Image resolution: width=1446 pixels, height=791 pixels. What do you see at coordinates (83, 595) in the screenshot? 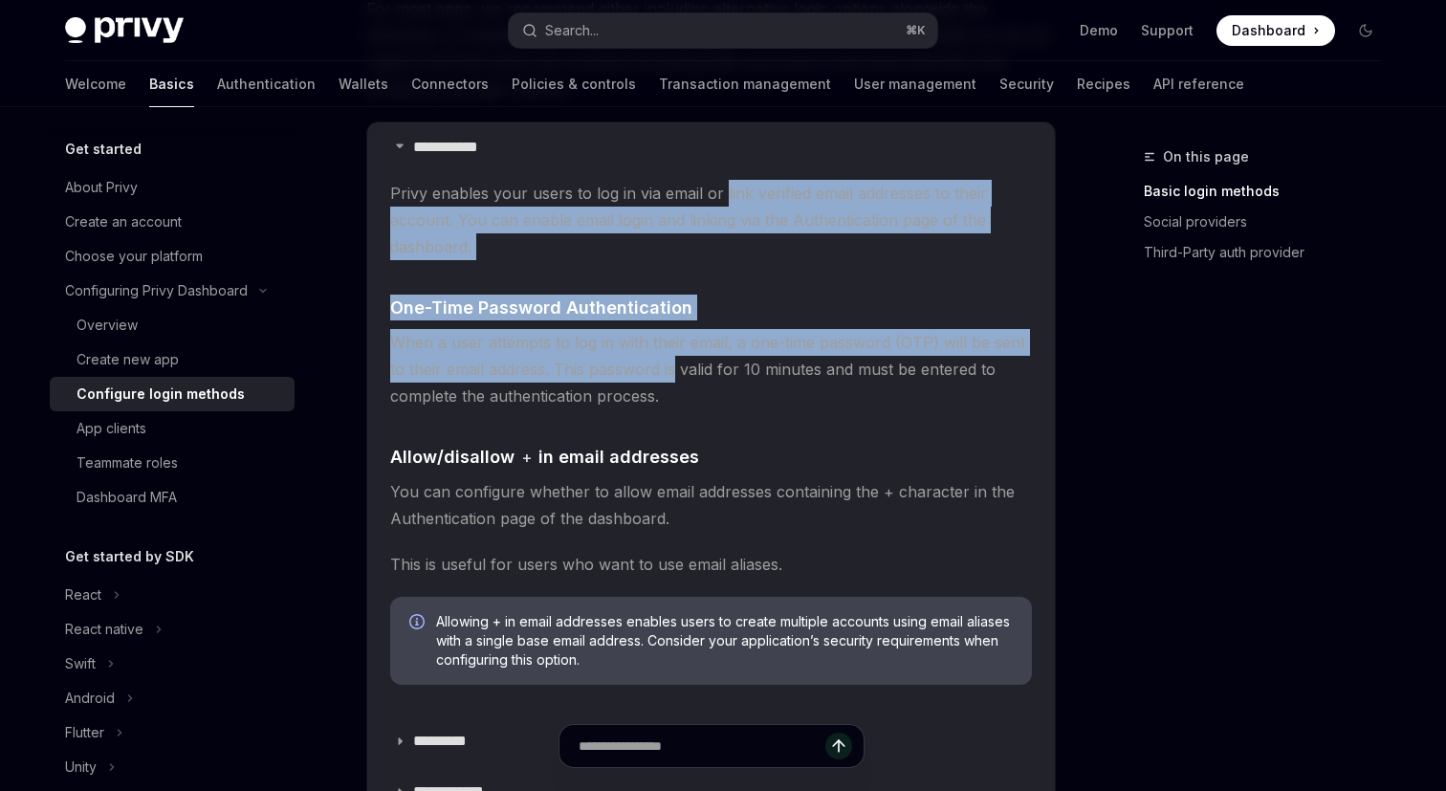
I see `div: React` at bounding box center [83, 595].